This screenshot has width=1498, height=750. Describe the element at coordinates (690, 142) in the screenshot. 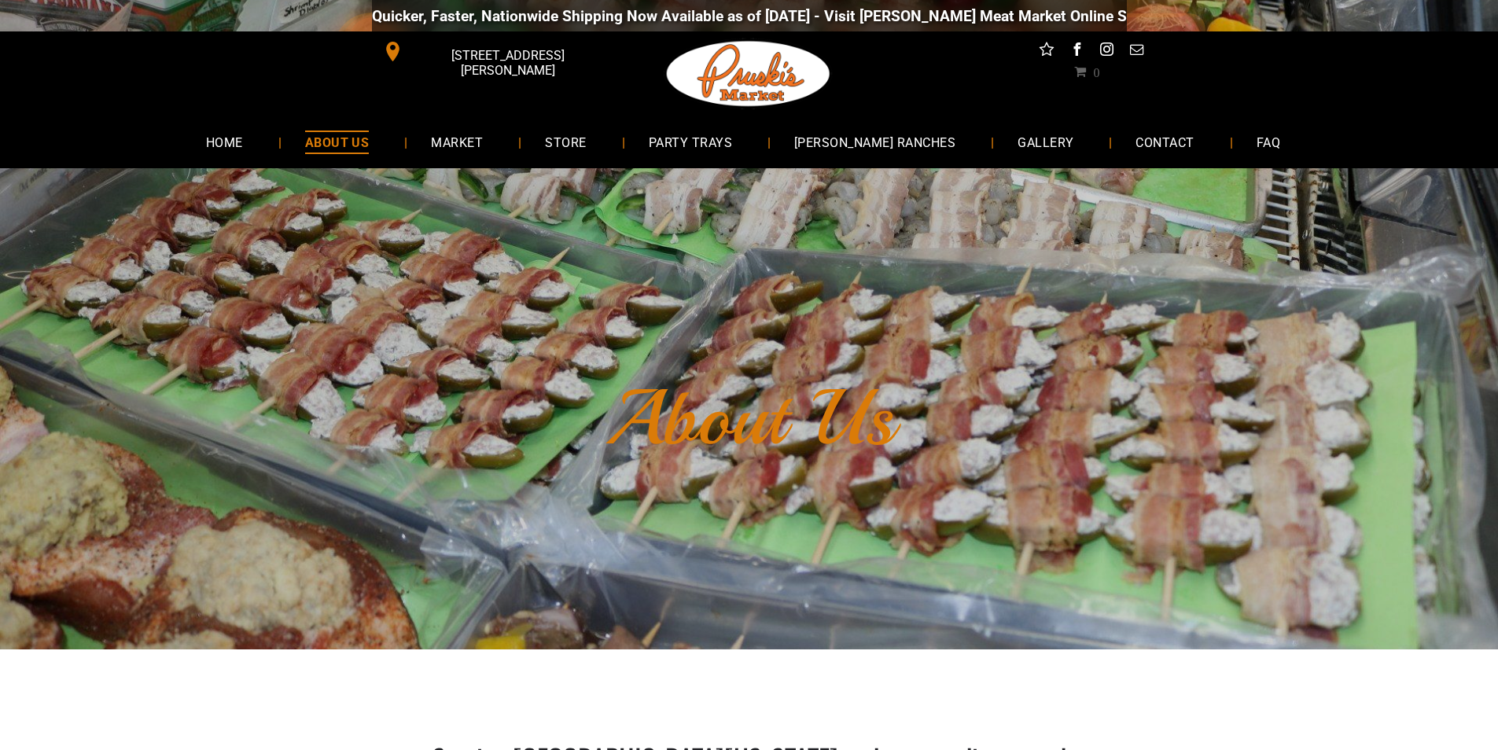

I see `a: PARTY TRAYS` at that location.